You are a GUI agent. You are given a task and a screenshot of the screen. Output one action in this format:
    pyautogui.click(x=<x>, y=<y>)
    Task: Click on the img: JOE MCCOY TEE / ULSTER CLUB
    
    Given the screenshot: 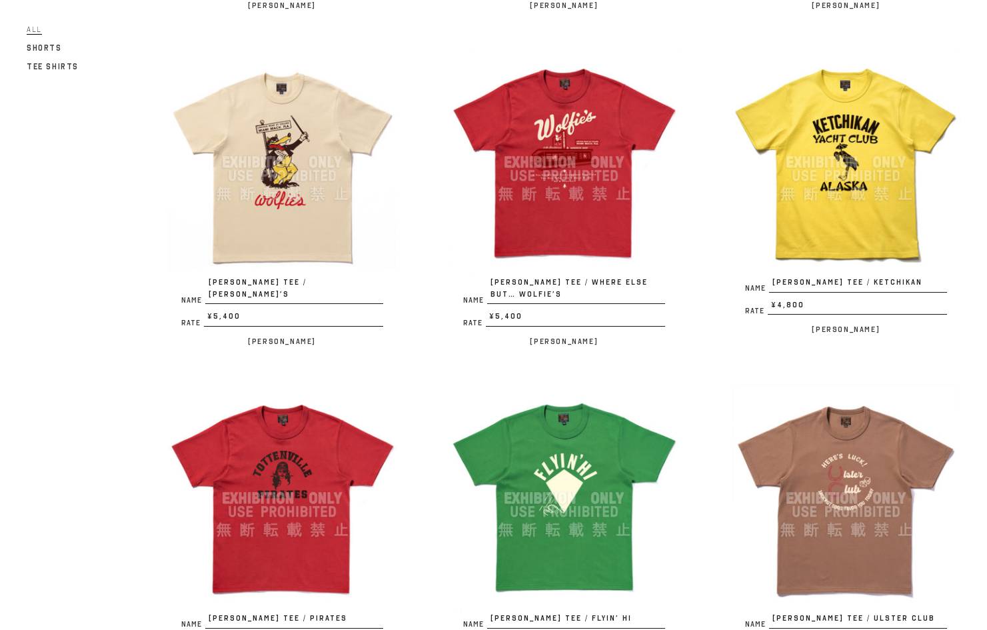 What is the action you would take?
    pyautogui.click(x=846, y=498)
    